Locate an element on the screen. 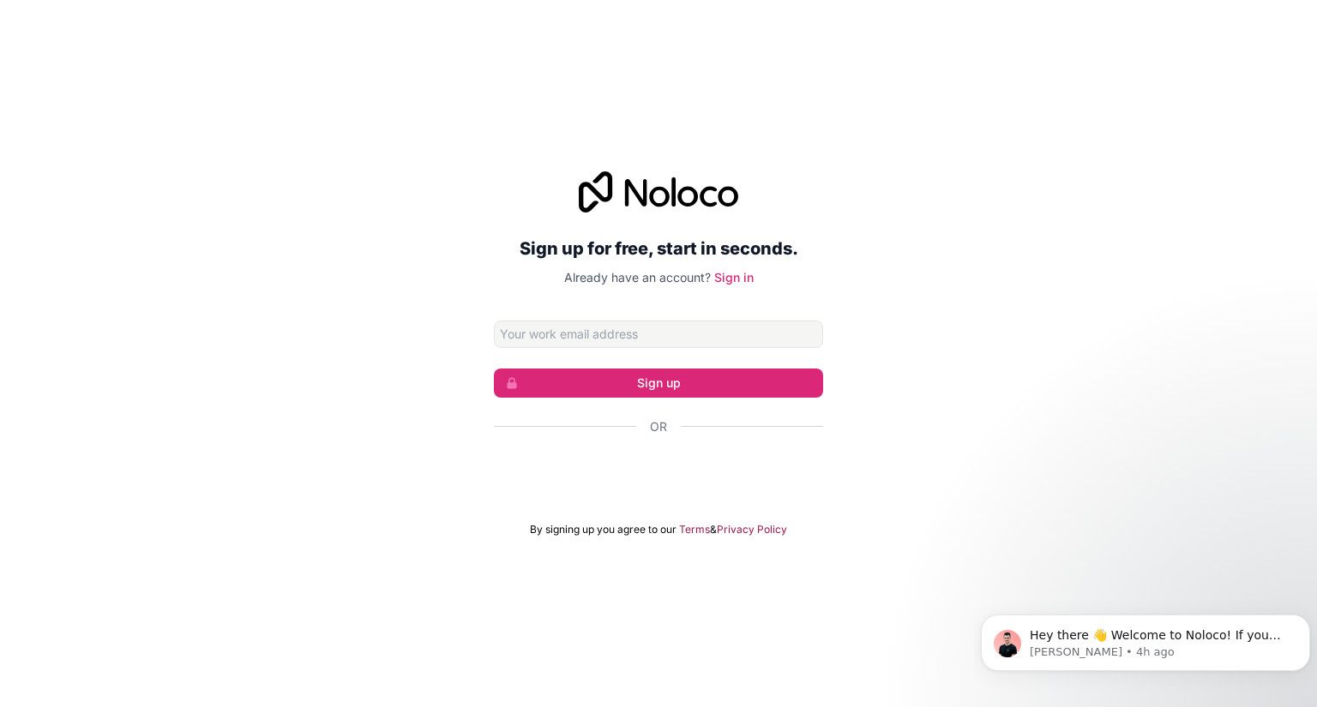 The height and width of the screenshot is (707, 1317). input: Email address is located at coordinates (659, 334).